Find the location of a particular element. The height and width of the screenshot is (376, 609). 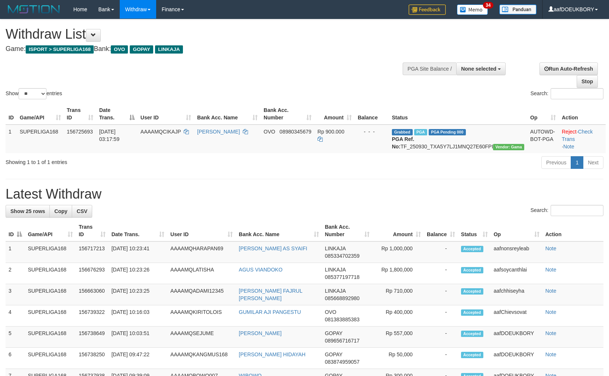

td: aafChievsovat is located at coordinates (517, 316).